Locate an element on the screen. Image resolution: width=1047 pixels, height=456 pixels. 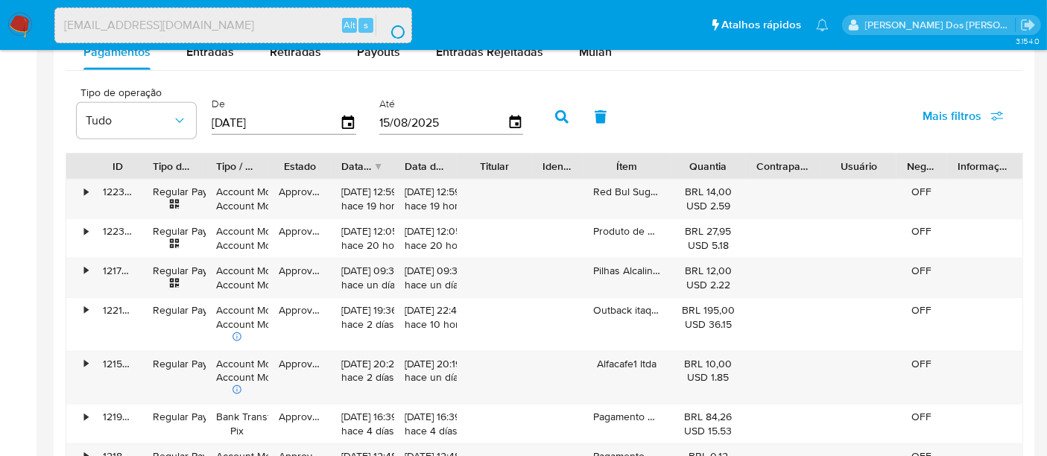
span: Atalhos rápidos is located at coordinates (761, 25).